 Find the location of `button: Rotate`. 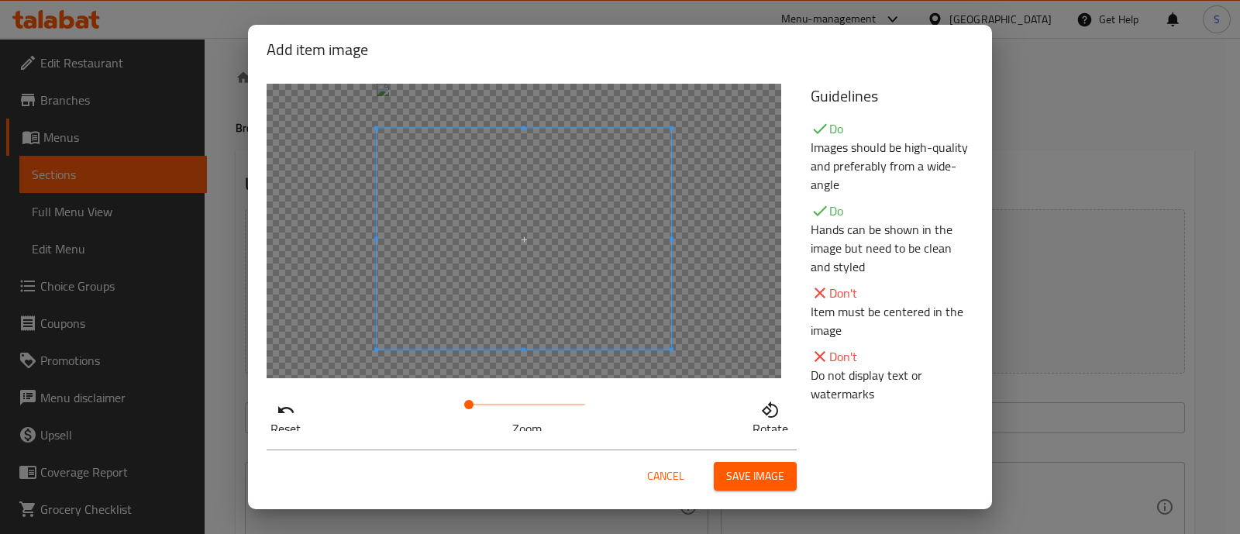

button: Rotate is located at coordinates (770, 416).